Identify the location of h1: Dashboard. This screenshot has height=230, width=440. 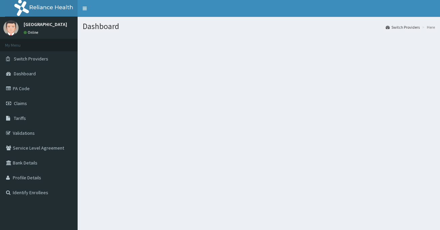
(259, 26).